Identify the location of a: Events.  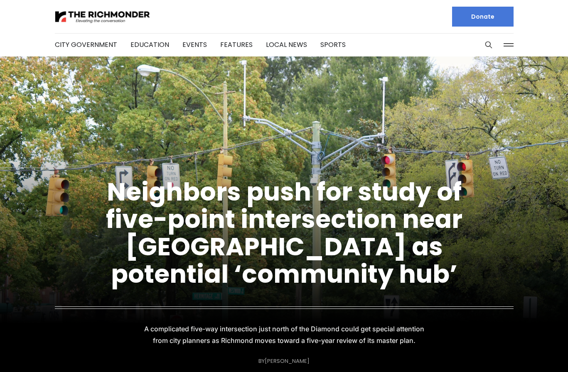
(195, 44).